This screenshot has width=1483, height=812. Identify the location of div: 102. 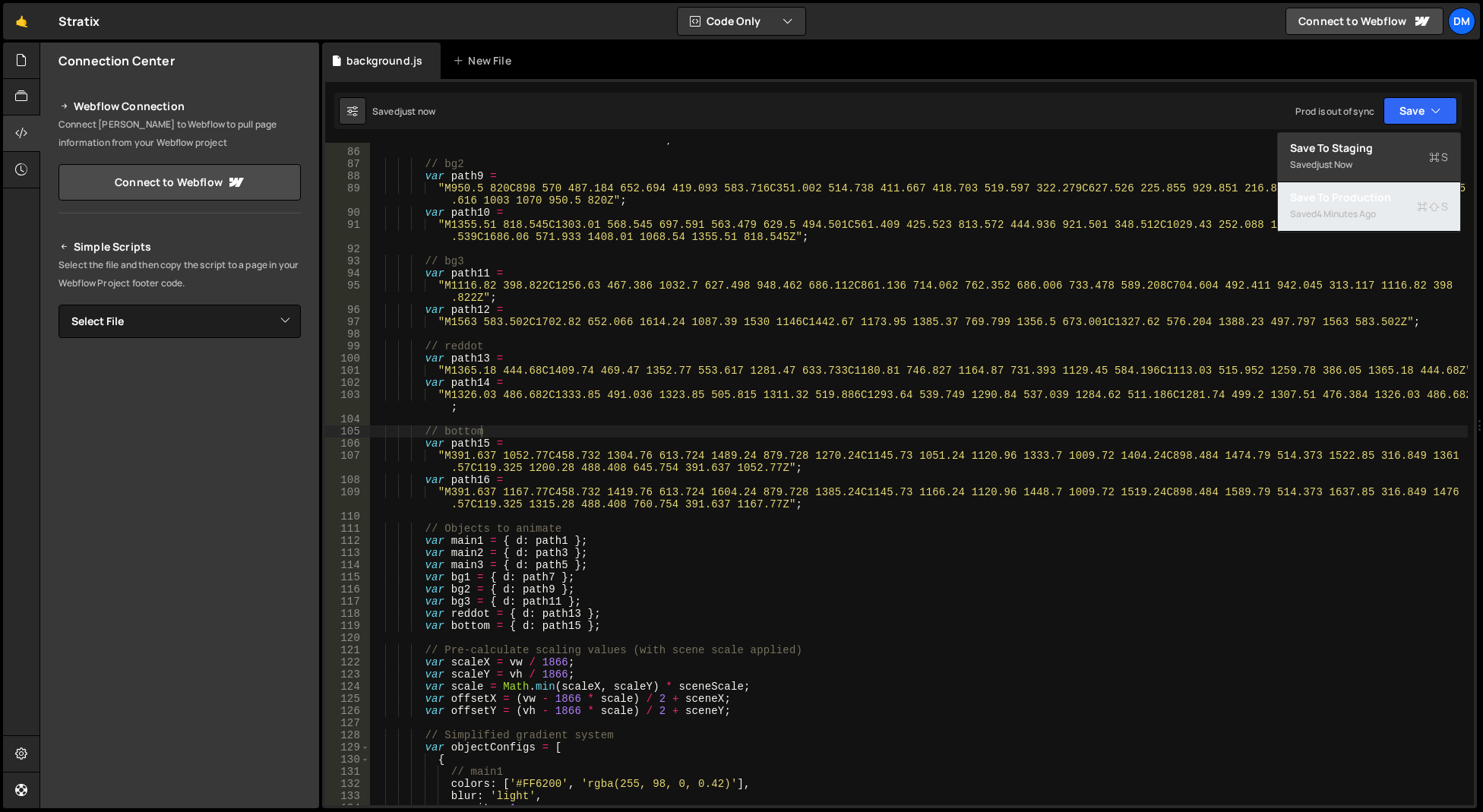
(347, 383).